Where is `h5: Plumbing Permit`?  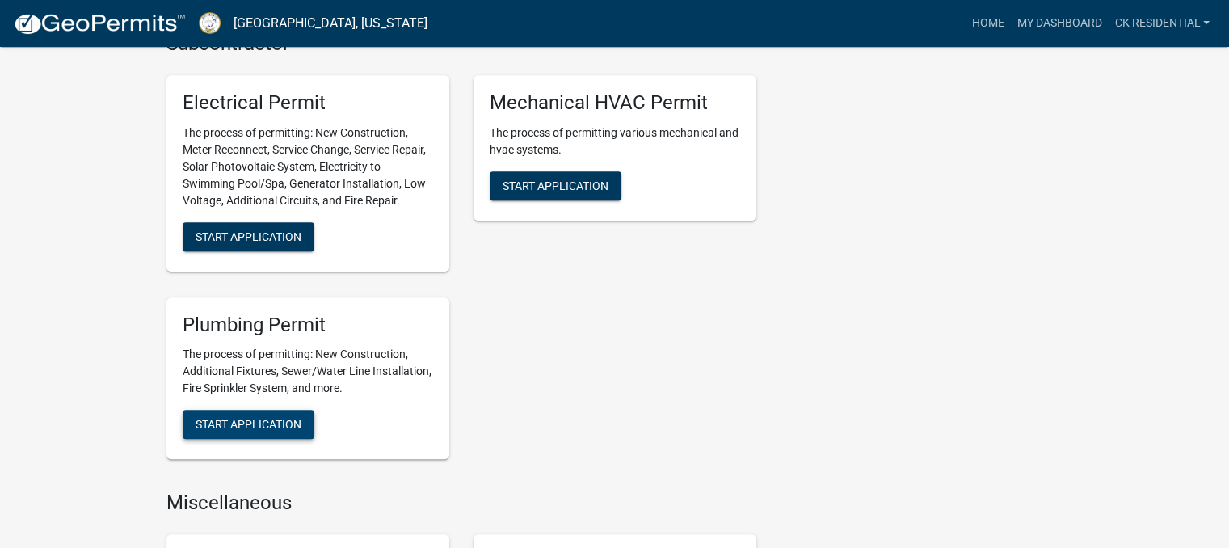
h5: Plumbing Permit is located at coordinates (308, 325).